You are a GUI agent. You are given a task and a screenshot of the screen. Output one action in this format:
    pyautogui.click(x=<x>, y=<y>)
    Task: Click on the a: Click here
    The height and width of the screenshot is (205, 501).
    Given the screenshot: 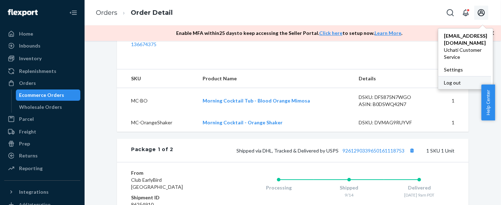 What is the action you would take?
    pyautogui.click(x=331, y=33)
    